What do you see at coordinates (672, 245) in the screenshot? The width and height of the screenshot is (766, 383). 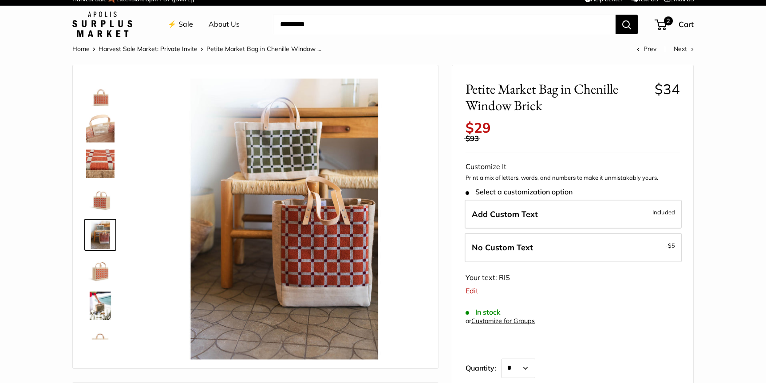 I see `span: $5` at bounding box center [672, 245].